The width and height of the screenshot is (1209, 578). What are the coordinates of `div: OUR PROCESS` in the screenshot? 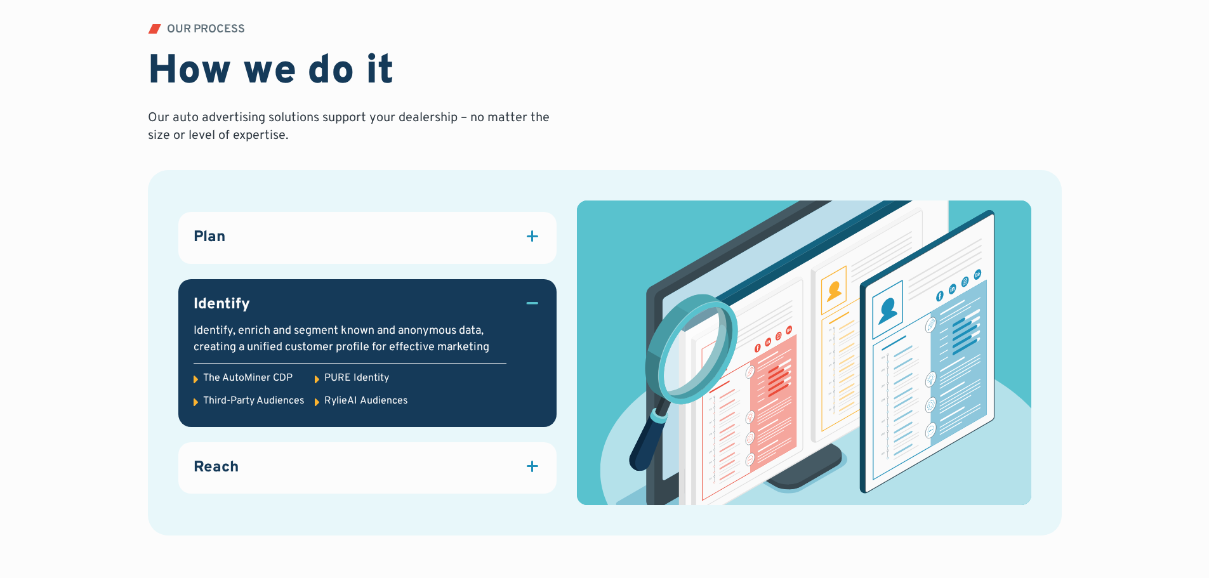 It's located at (206, 30).